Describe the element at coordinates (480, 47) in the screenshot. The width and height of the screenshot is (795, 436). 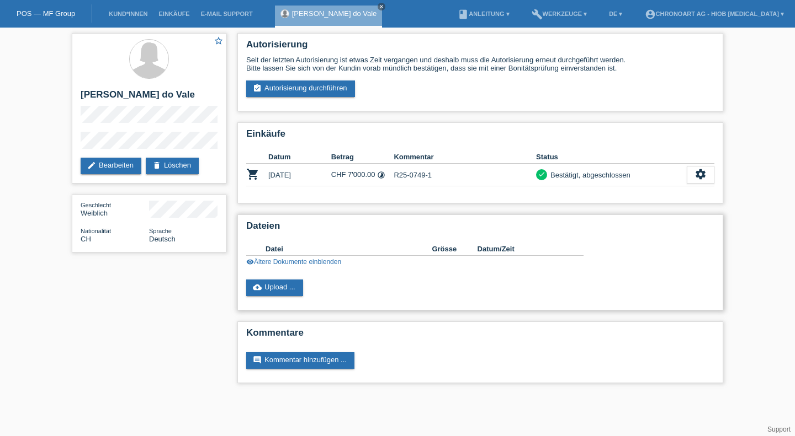
I see `h2: Autorisierung` at that location.